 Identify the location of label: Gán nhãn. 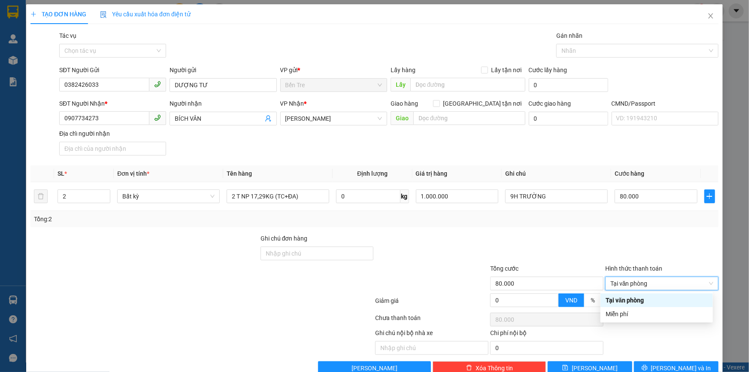
(569, 36).